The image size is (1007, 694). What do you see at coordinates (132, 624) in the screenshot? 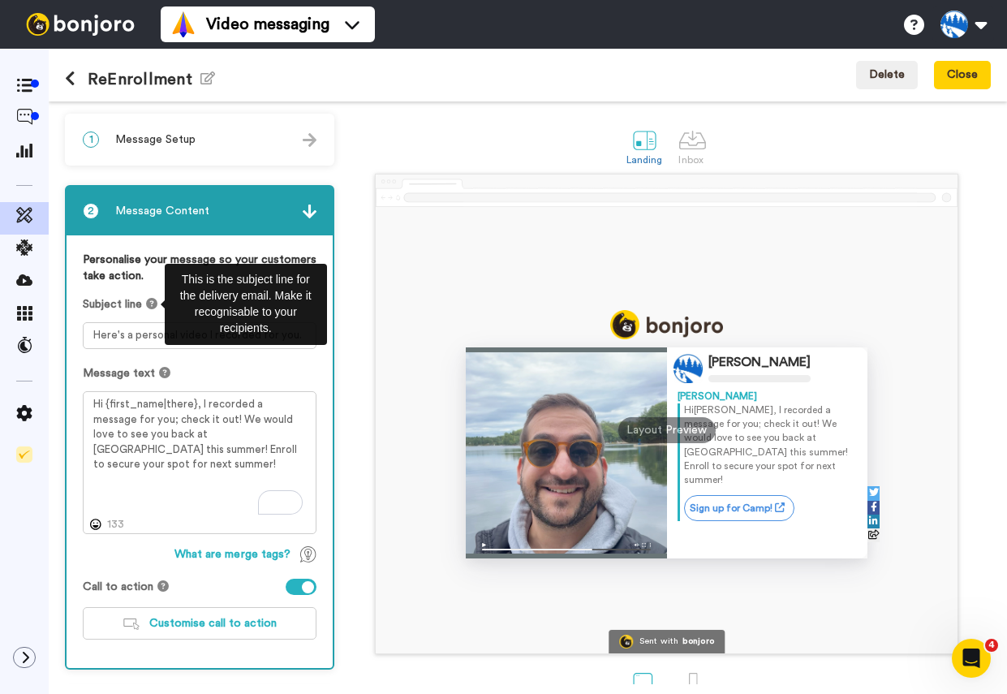
I see `img: customiseCTA.svg` at bounding box center [132, 624].